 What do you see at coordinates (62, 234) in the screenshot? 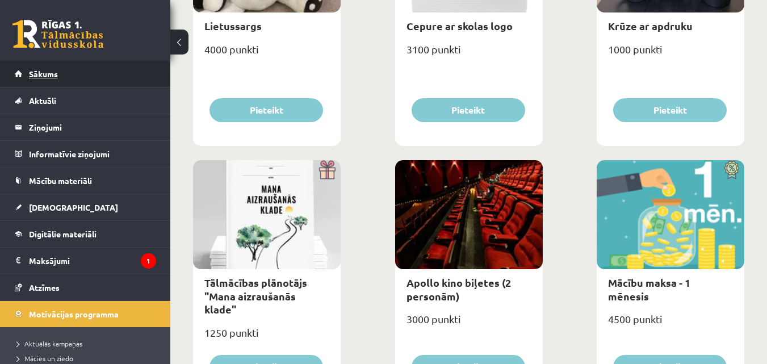
I see `span: Digitālie materiāli` at bounding box center [62, 234].